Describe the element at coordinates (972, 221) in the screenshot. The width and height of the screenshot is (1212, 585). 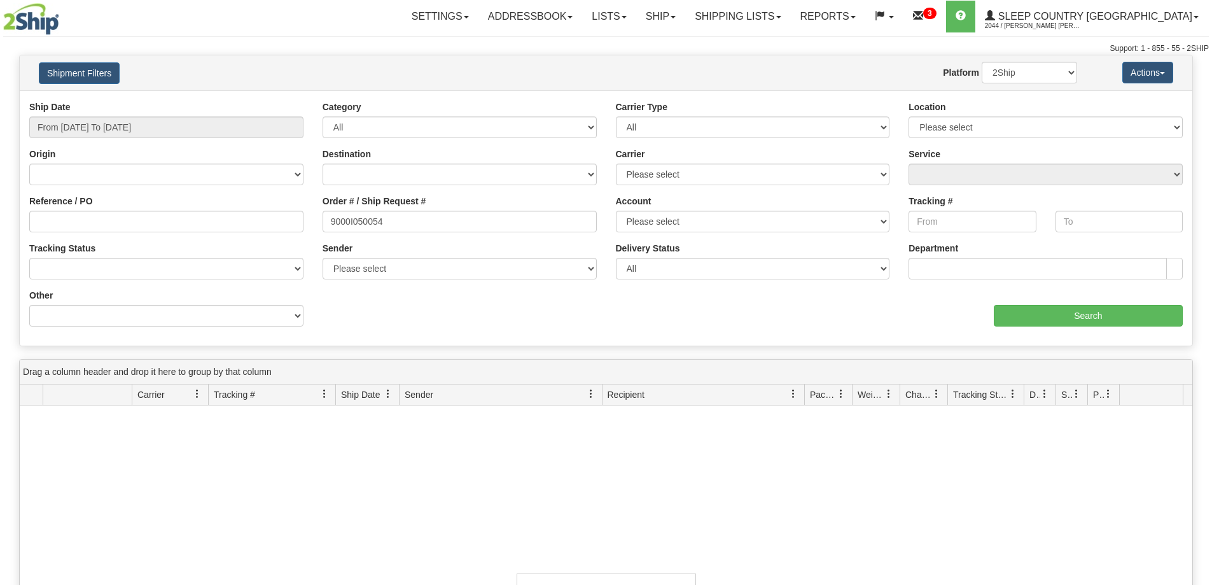
I see `input: From` at that location.